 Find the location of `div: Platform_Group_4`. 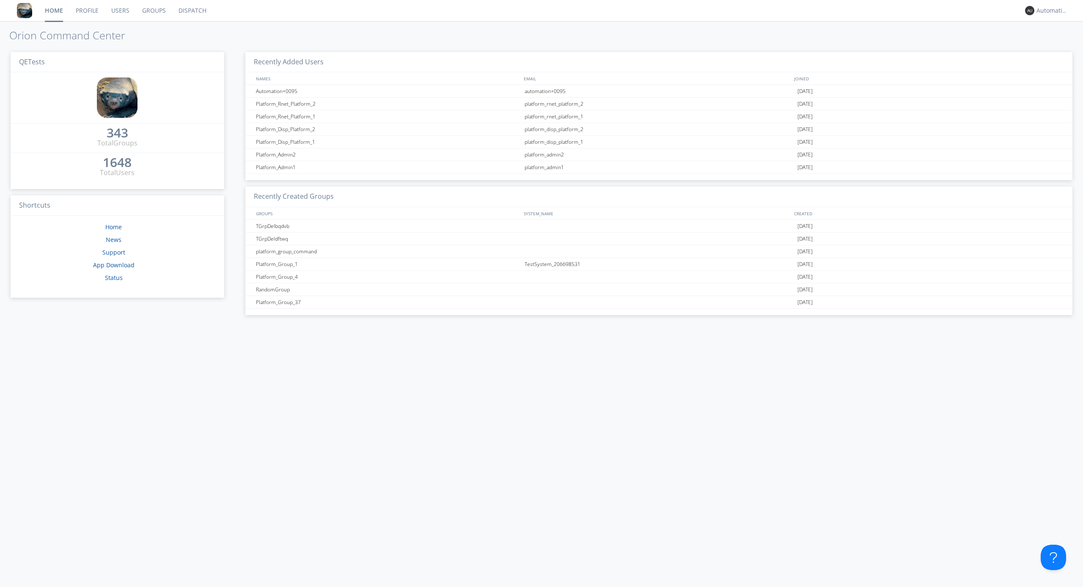

div: Platform_Group_4 is located at coordinates (388, 277).